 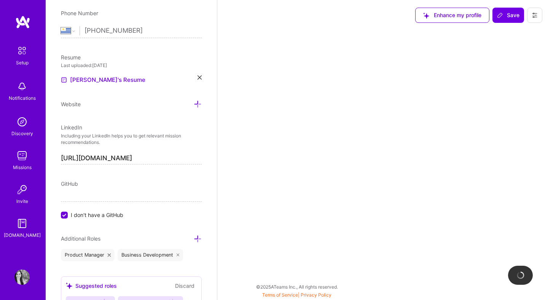 I want to click on a: User Avatar, so click(x=22, y=277).